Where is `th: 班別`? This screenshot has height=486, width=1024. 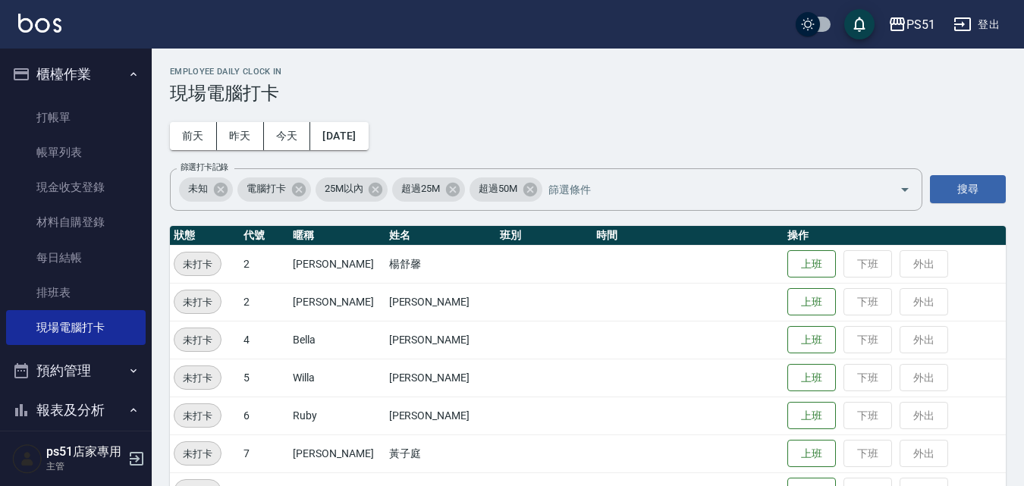
th: 班別 is located at coordinates (544, 236).